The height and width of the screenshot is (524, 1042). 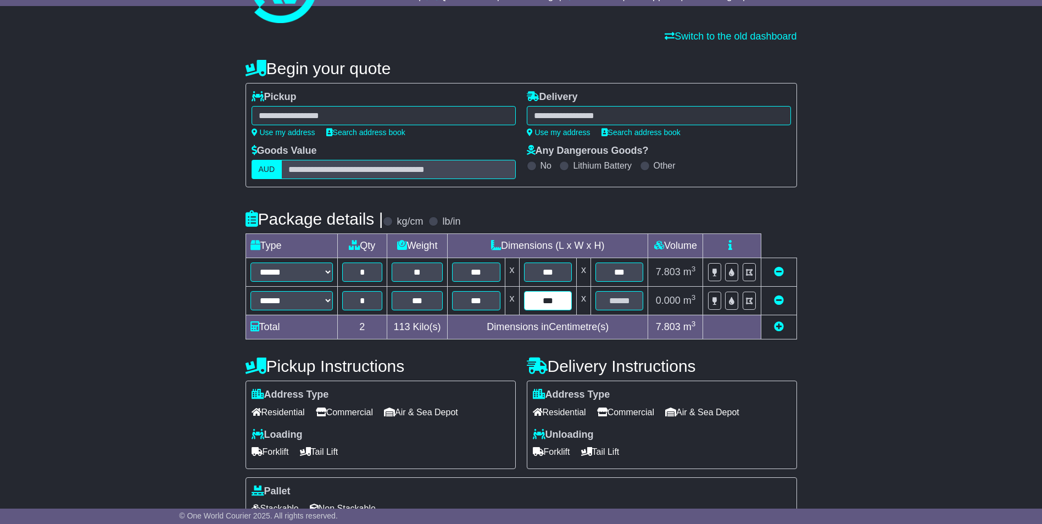 I want to click on td: 2, so click(x=362, y=327).